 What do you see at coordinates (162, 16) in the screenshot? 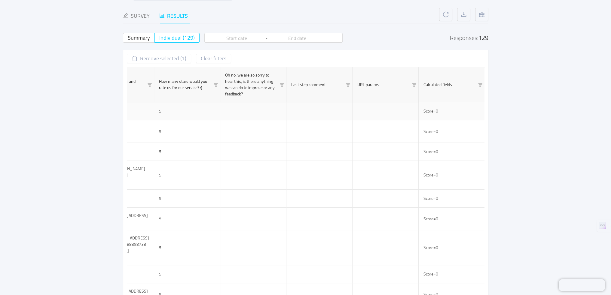
I see `i: icon: bar-chart` at bounding box center [162, 16].